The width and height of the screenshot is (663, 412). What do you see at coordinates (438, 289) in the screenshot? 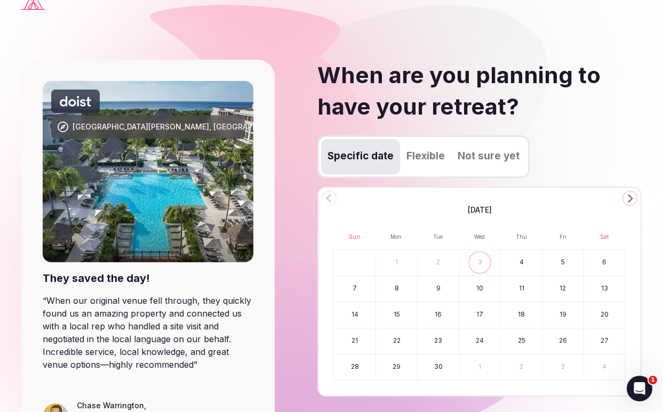
I see `button: Tuesday, September 9th, 2025` at bounding box center [438, 289].